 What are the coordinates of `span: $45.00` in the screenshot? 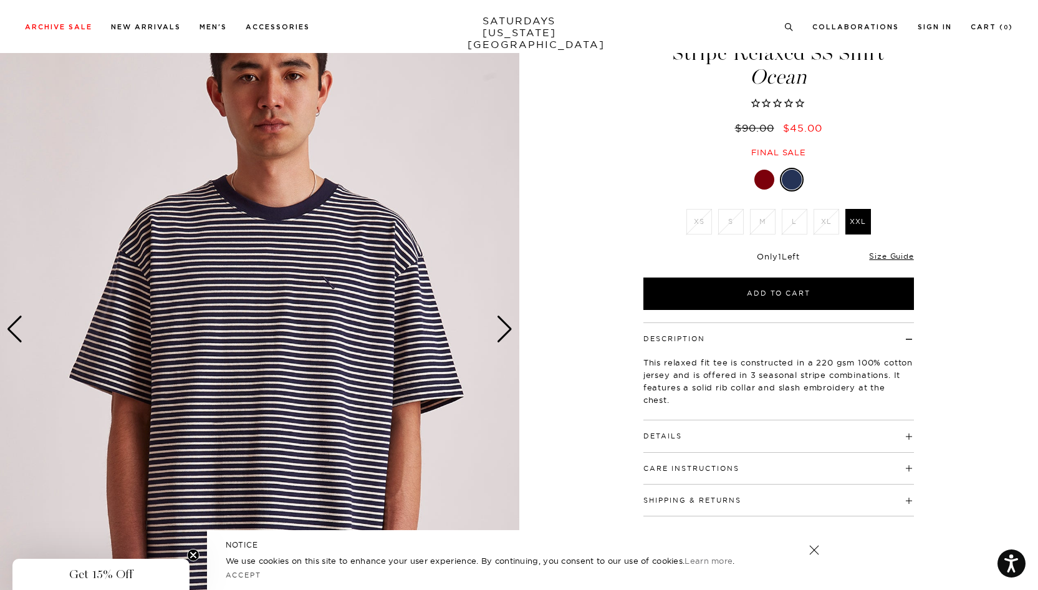 It's located at (803, 128).